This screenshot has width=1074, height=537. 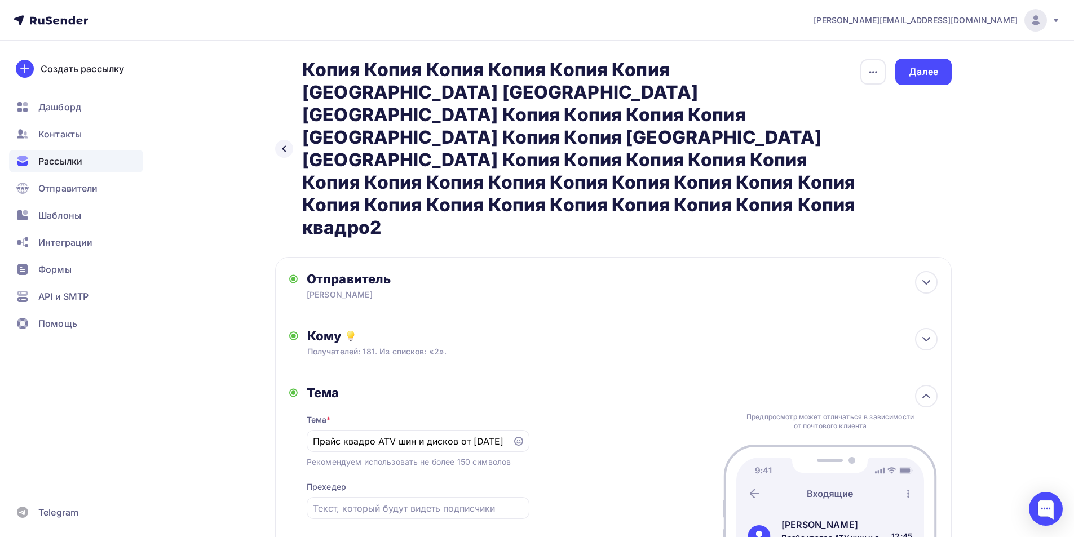 What do you see at coordinates (60, 134) in the screenshot?
I see `span: Контакты` at bounding box center [60, 134].